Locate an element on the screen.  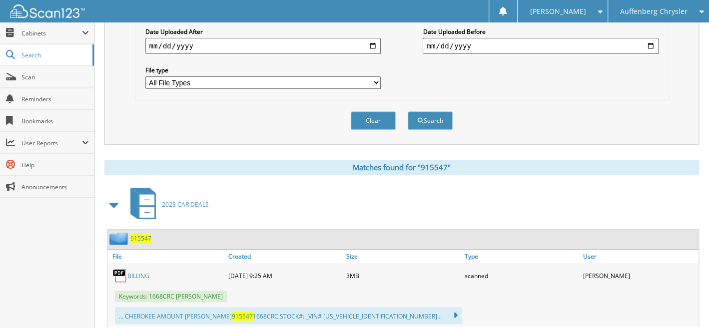
span: Announcements is located at coordinates (55, 187).